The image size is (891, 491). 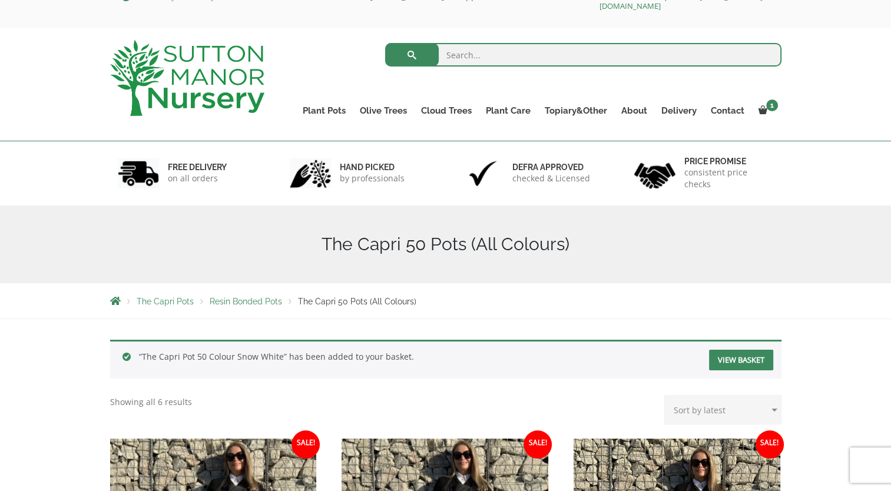 I want to click on img: 1.jpg, so click(x=138, y=173).